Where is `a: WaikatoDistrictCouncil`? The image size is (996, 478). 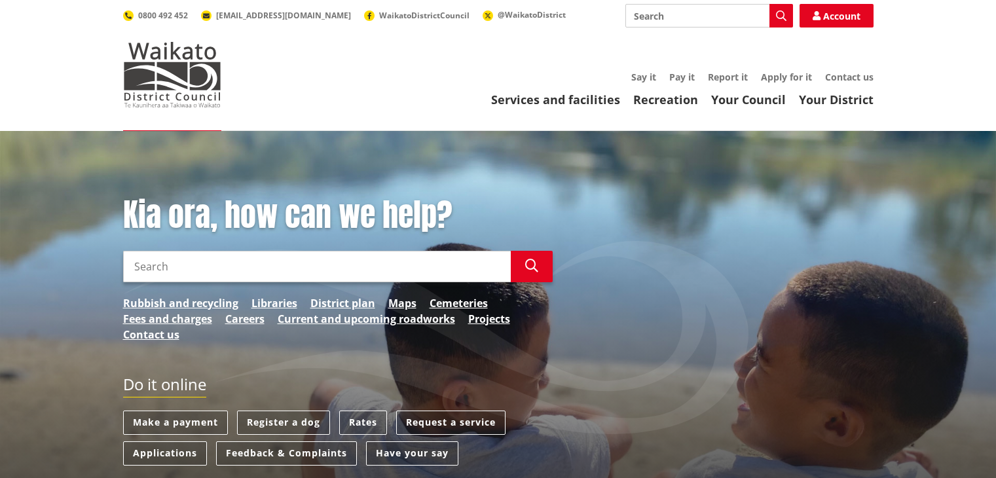
a: WaikatoDistrictCouncil is located at coordinates (416, 15).